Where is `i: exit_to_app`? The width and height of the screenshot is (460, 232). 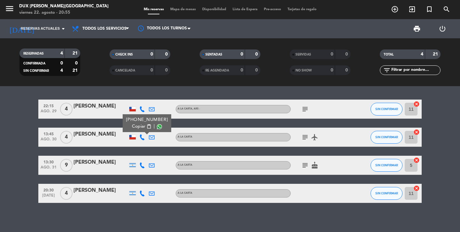 i: exit_to_app is located at coordinates (412, 9).